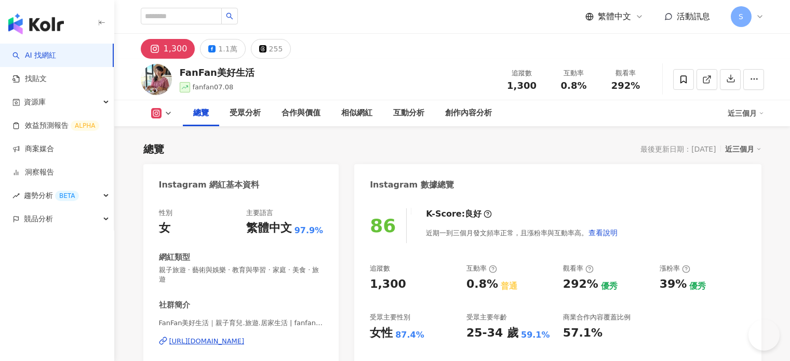 This screenshot has height=361, width=790. I want to click on div: Instagram 網紅基本資料, so click(209, 185).